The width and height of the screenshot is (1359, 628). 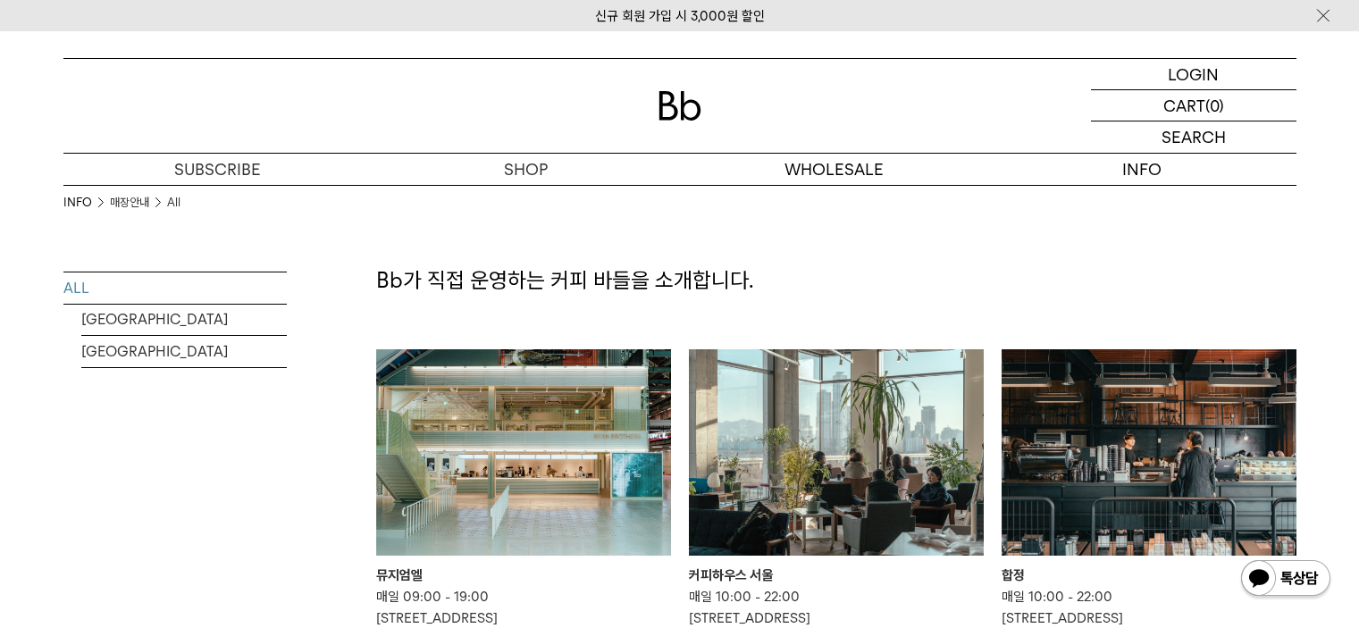 What do you see at coordinates (1149, 452) in the screenshot?
I see `img: 합정` at bounding box center [1149, 452].